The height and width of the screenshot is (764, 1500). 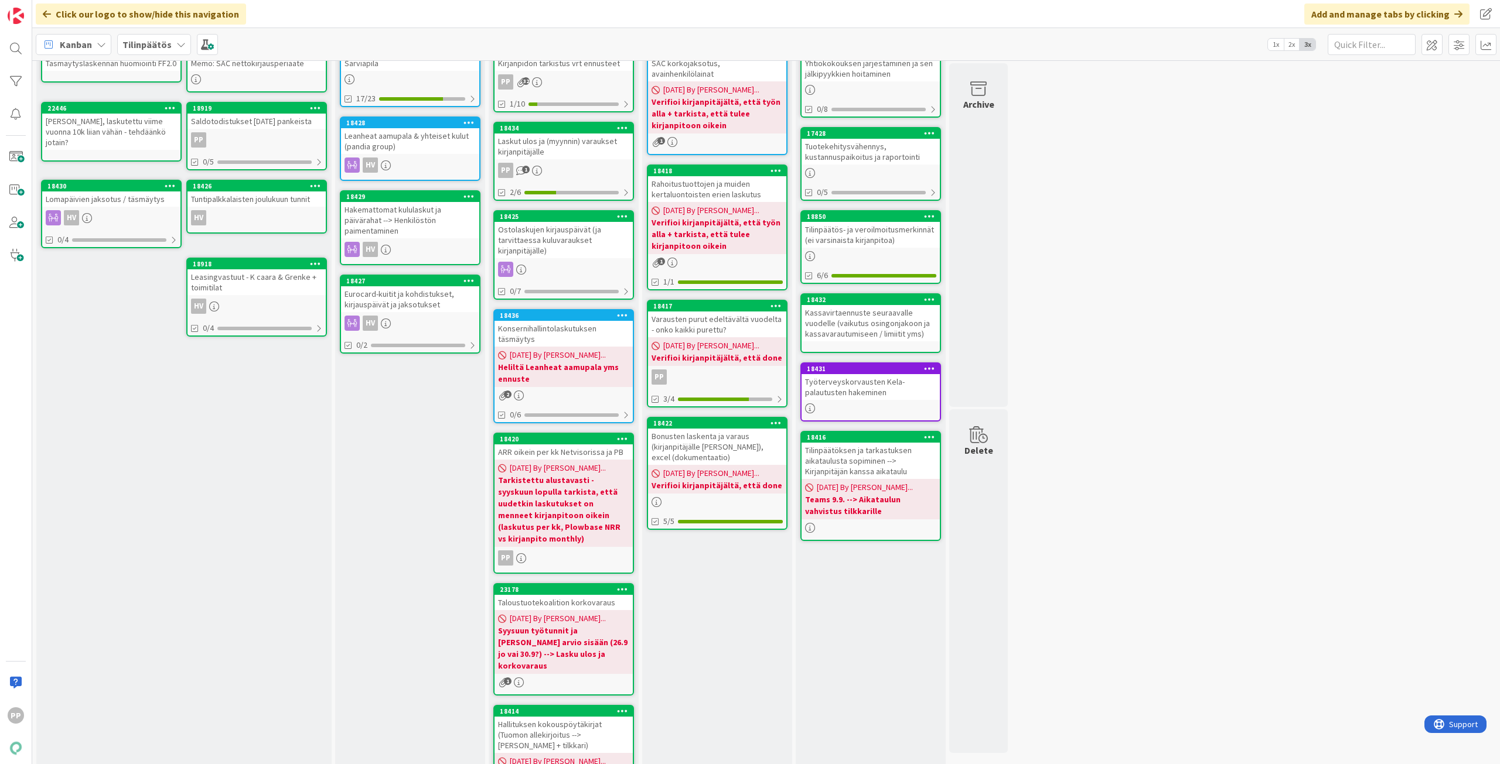 What do you see at coordinates (63, 240) in the screenshot?
I see `span: 0/4` at bounding box center [63, 240].